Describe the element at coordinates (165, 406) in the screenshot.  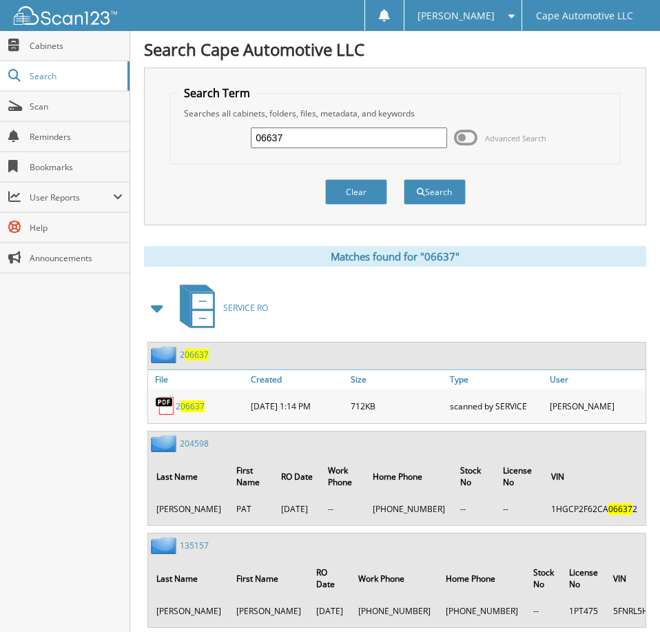
I see `img: PDF.png` at that location.